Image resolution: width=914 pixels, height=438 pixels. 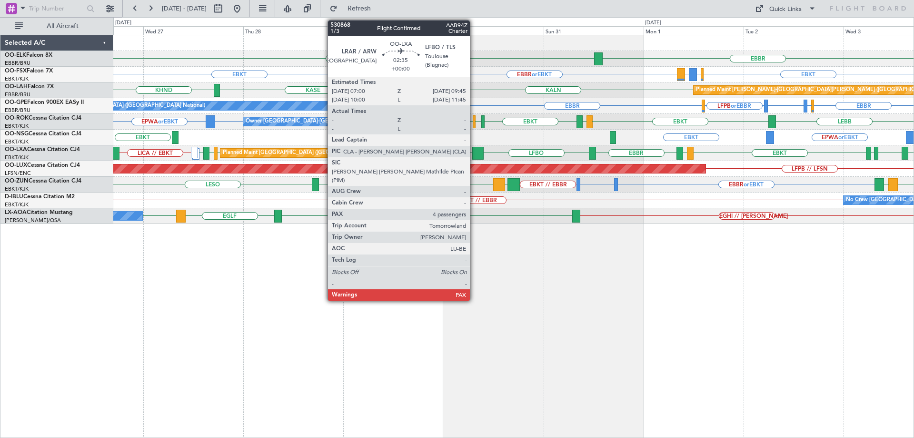 I want to click on span: Refresh, so click(x=360, y=9).